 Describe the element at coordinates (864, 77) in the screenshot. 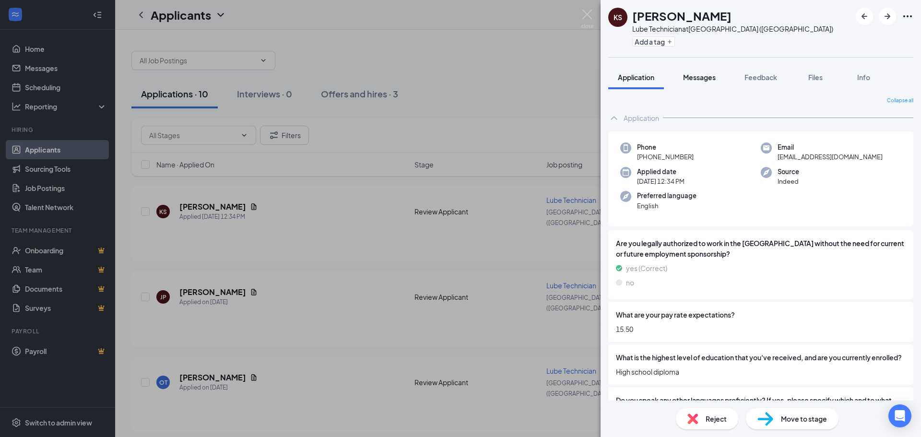

I see `span: Info` at that location.